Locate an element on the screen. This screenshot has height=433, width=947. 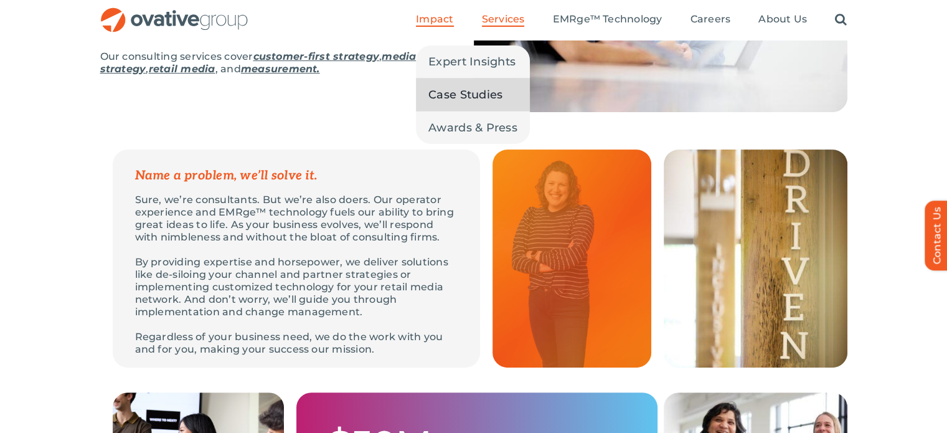
strong: measurement. is located at coordinates (280, 69).